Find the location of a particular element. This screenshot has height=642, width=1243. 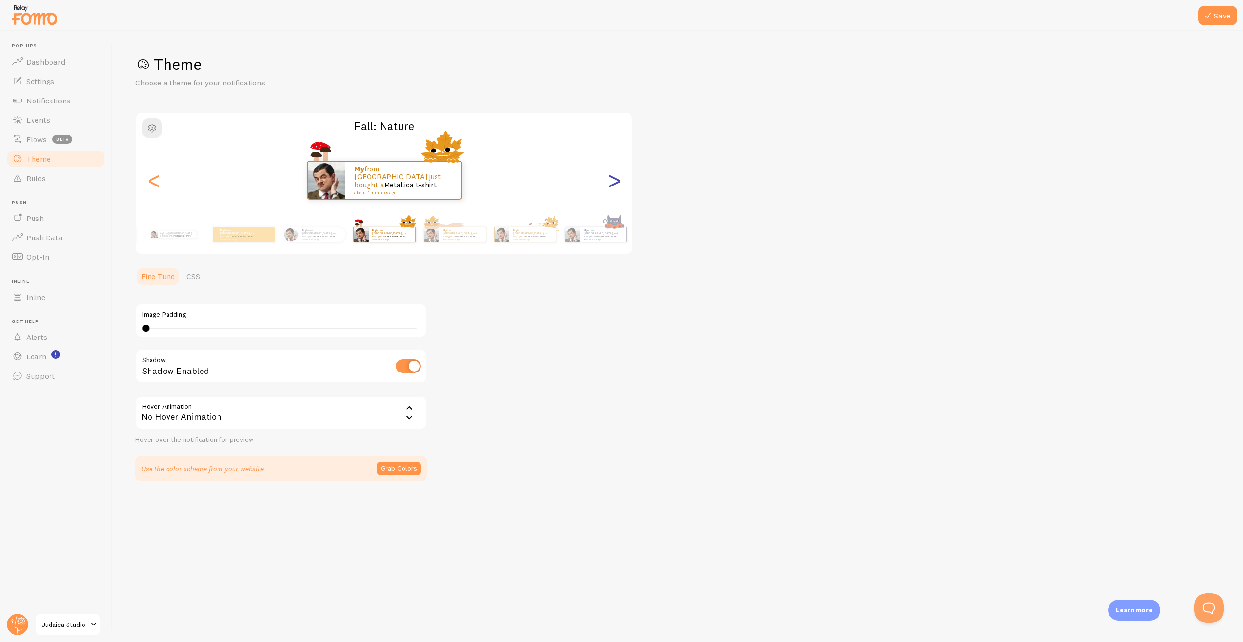

a: Rules is located at coordinates (56, 178).